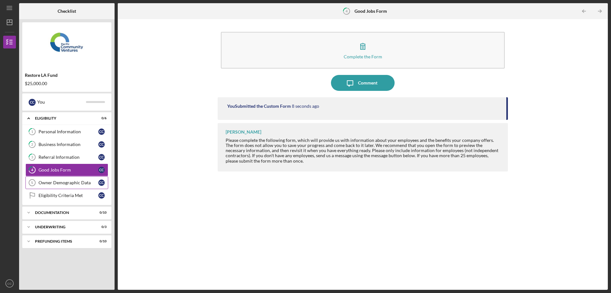  What do you see at coordinates (68, 170) in the screenshot?
I see `div: Good Jobs Form` at bounding box center [68, 170].